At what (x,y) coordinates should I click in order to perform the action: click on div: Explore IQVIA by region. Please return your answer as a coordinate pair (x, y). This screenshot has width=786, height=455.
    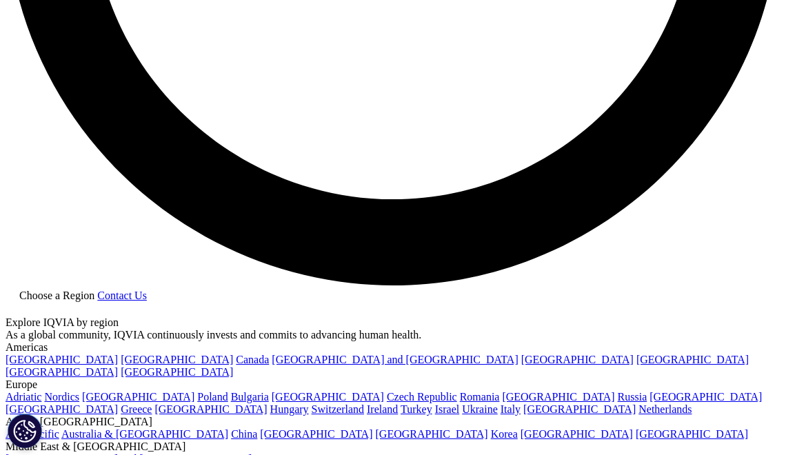
    Looking at the image, I should click on (393, 323).